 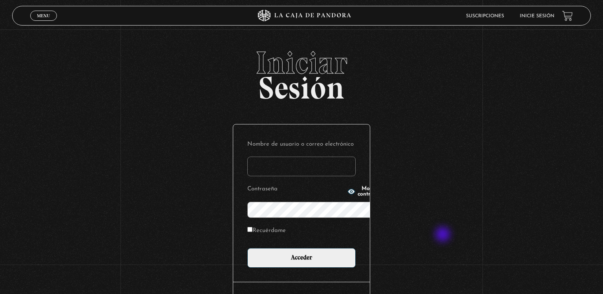 What do you see at coordinates (266, 231) in the screenshot?
I see `label: Recuérdame` at bounding box center [266, 231].